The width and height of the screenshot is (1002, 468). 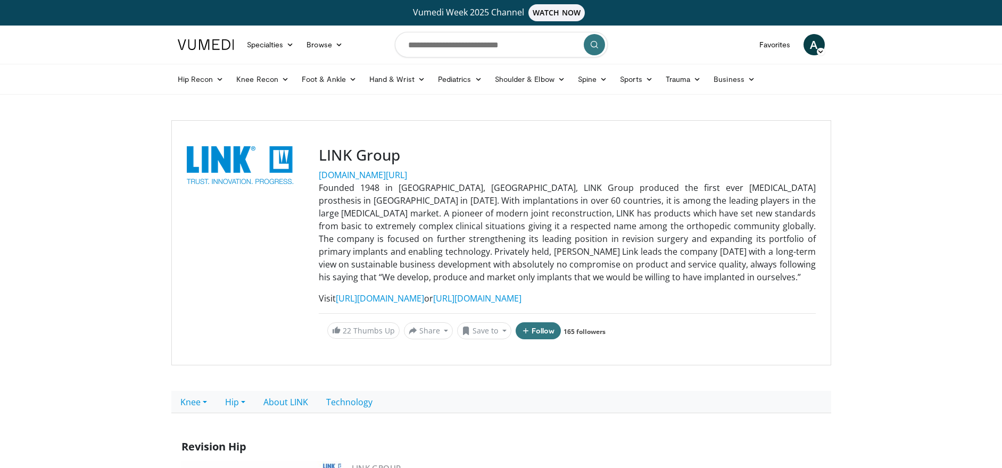 I want to click on a: Hand & Wrist, so click(x=397, y=79).